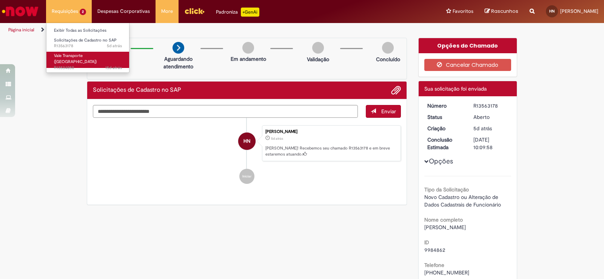 The height and width of the screenshot is (279, 604). I want to click on b: Tipo da Solicitação, so click(447, 190).